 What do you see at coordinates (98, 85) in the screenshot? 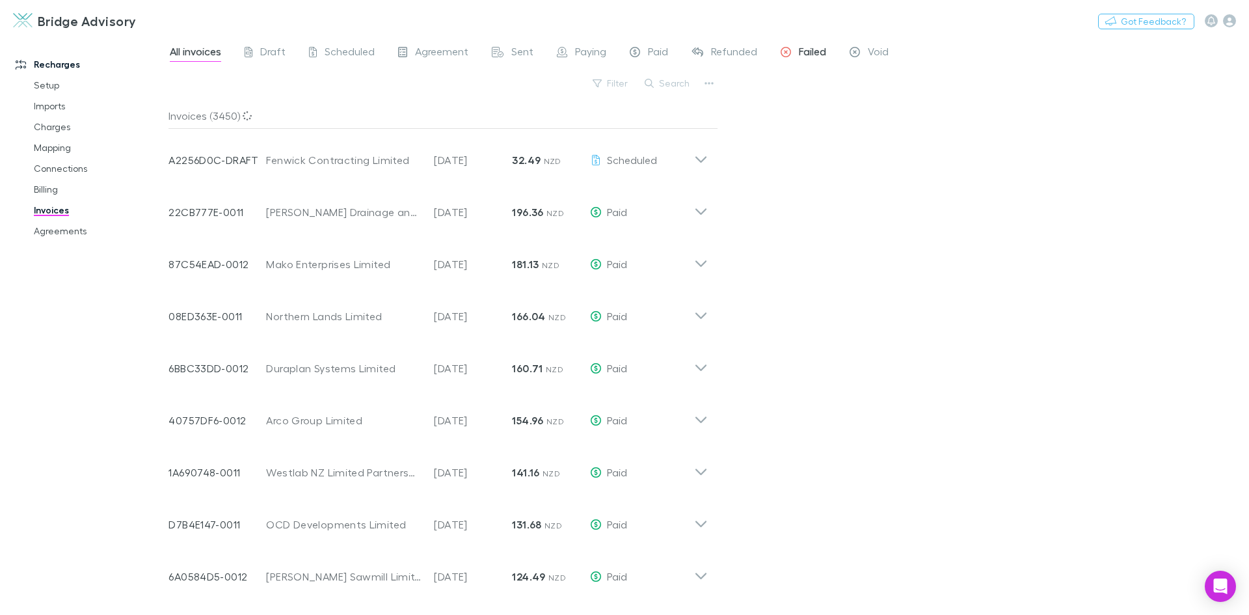
I see `a: Setup` at bounding box center [98, 85].